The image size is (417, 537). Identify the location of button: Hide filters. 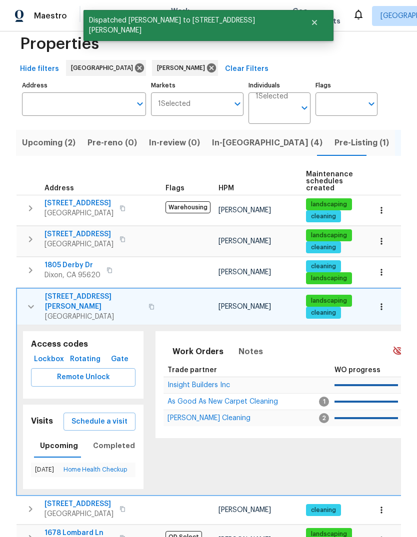
(39, 69).